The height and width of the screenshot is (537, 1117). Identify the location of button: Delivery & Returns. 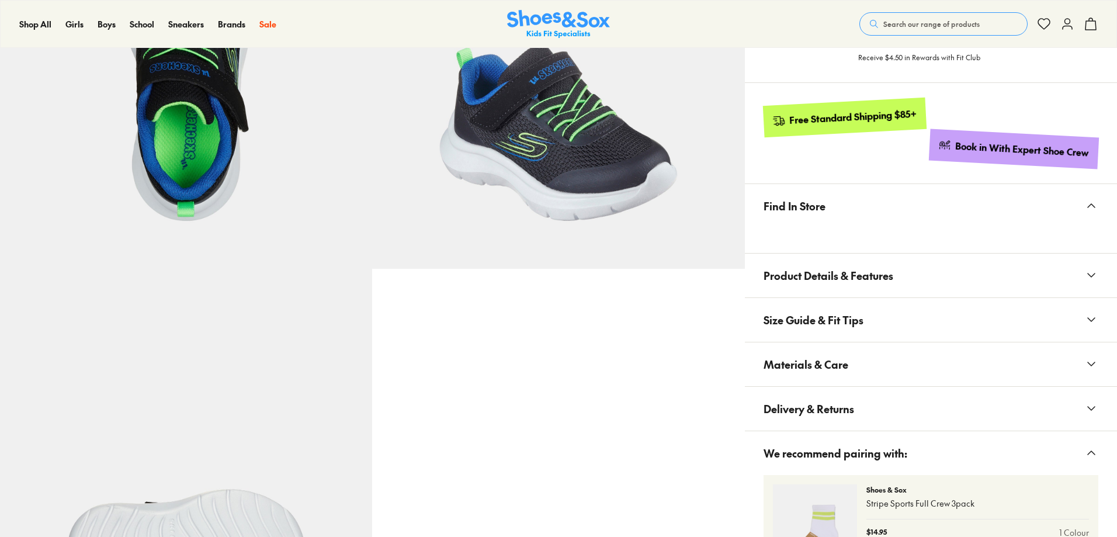
(930, 408).